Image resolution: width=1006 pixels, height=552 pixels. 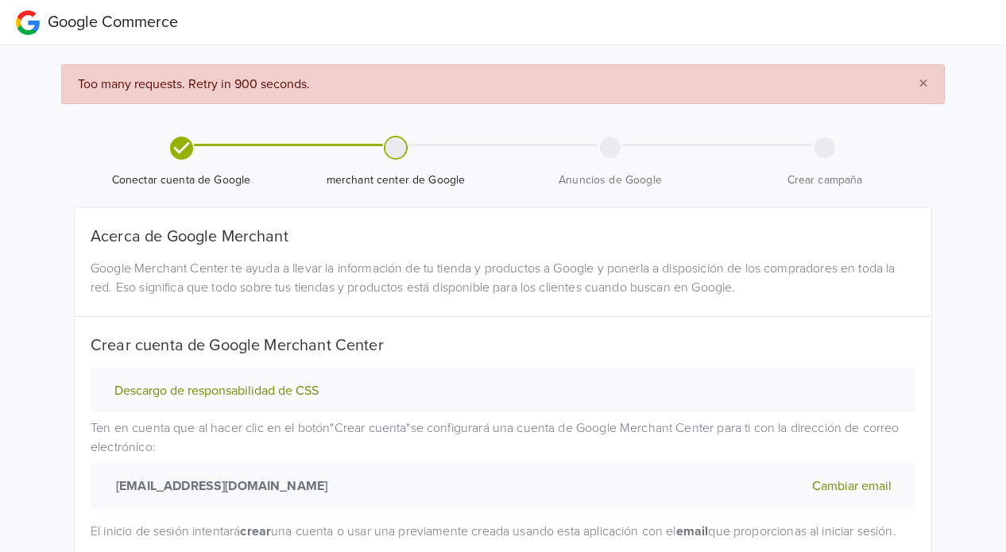 What do you see at coordinates (503, 278) in the screenshot?
I see `div: Google Merchant Center te ayuda a llevar la información de tu tienda y productos a Google y poner...` at bounding box center [503, 278].